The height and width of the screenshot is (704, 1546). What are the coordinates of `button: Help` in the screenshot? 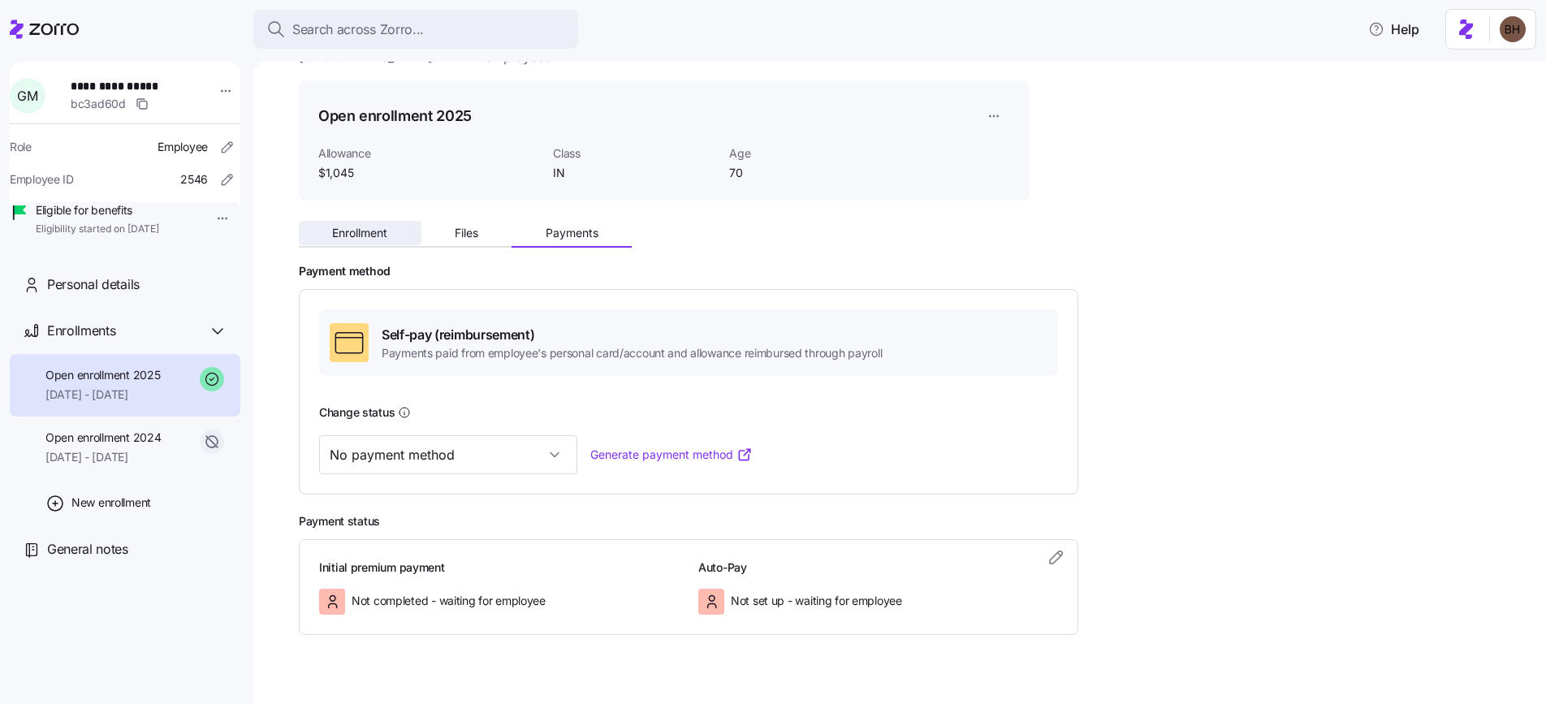 It's located at (1393, 29).